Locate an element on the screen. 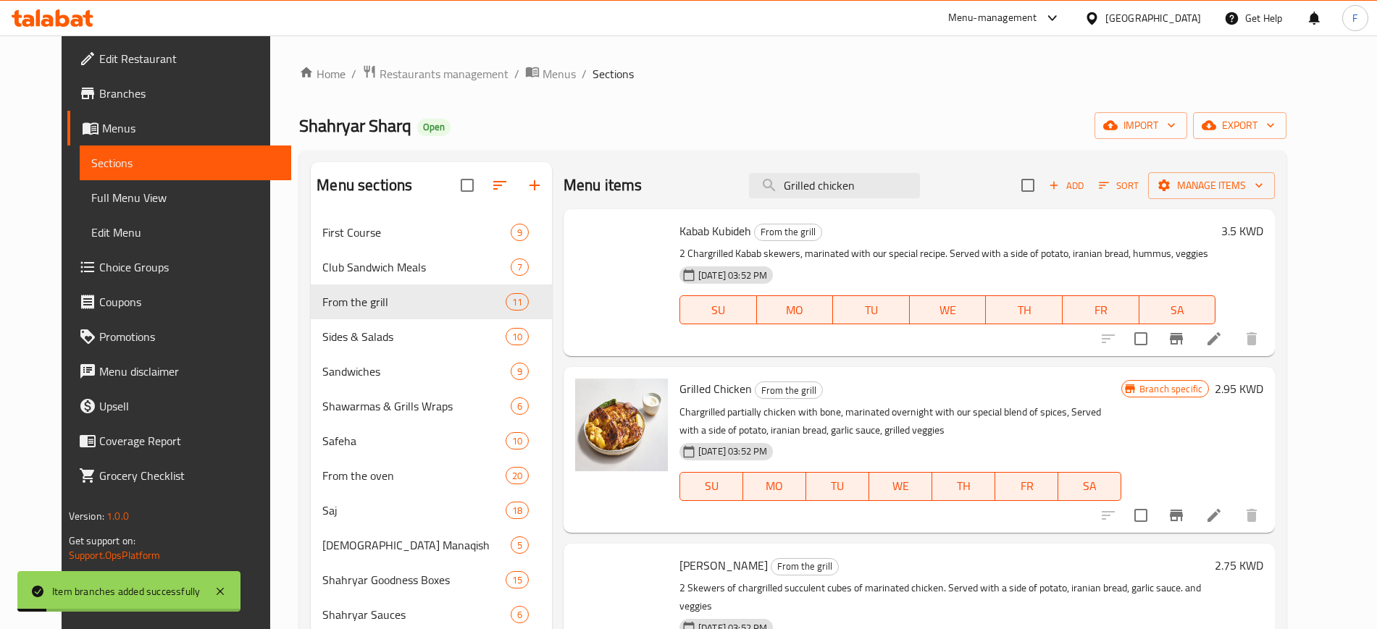 Image resolution: width=1377 pixels, height=629 pixels. div: First Course9 is located at coordinates (431, 232).